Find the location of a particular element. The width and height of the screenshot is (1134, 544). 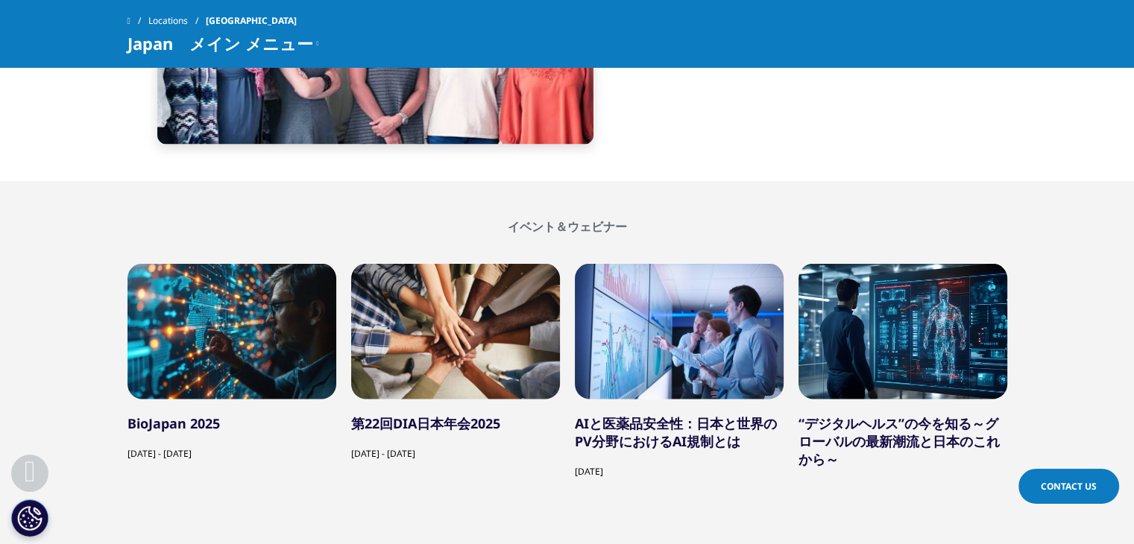

div: 1 / 12 is located at coordinates (232, 402).